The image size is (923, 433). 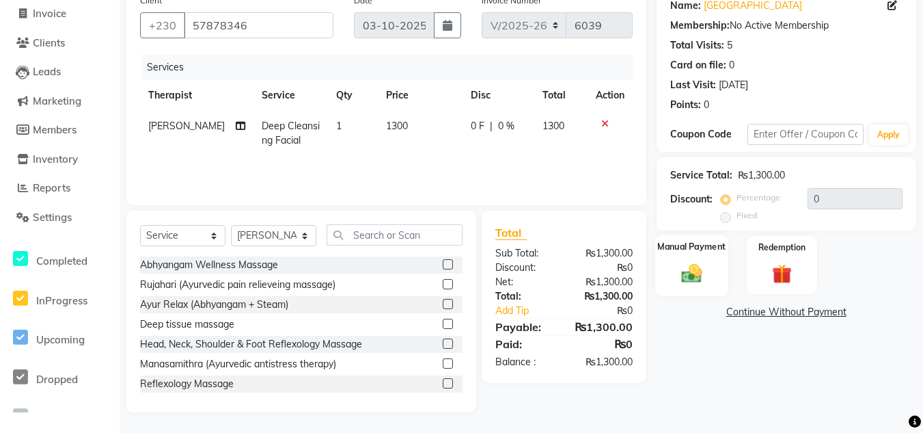 I want to click on span: Settings, so click(x=52, y=217).